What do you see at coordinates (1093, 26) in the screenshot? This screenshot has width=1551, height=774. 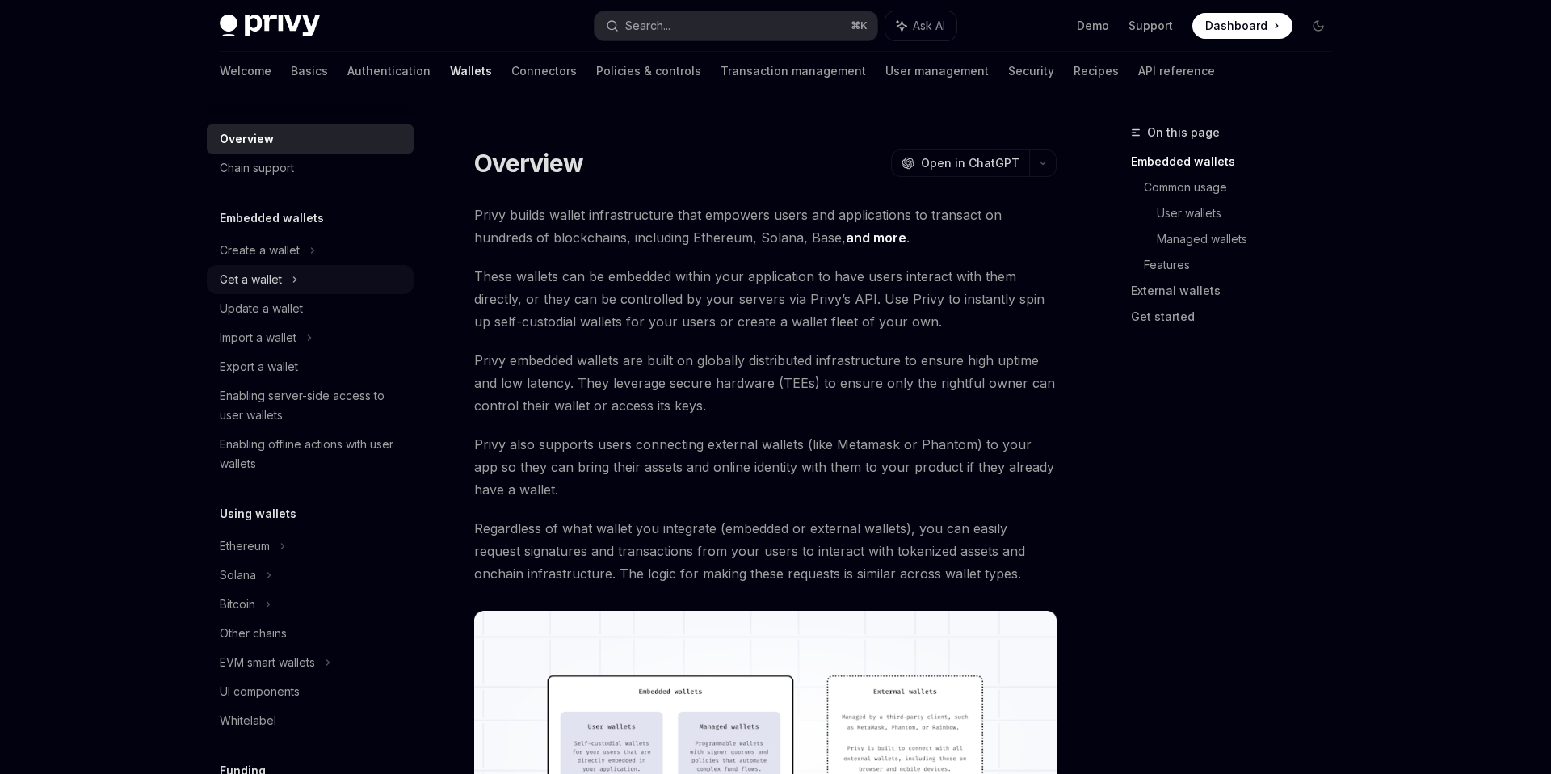 I see `a: Demo` at bounding box center [1093, 26].